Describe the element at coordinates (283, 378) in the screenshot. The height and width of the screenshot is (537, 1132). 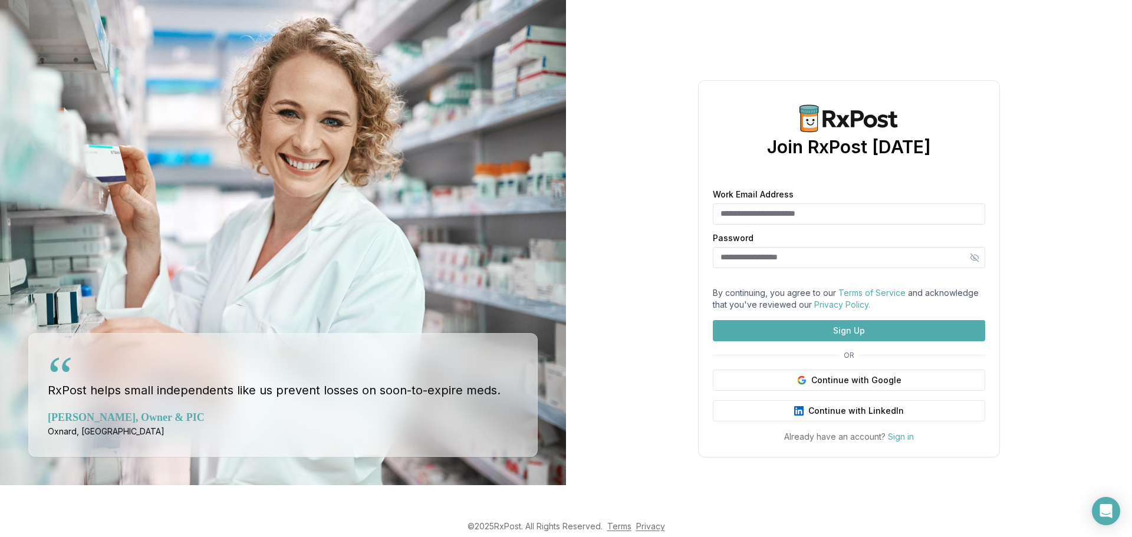
I see `blockquote: RxPost helps small independents like us prevent losses on soon-to-expire meds.` at that location.